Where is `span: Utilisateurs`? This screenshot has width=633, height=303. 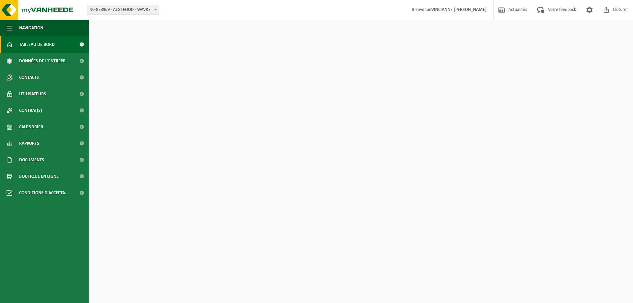
span: Utilisateurs is located at coordinates (33, 94).